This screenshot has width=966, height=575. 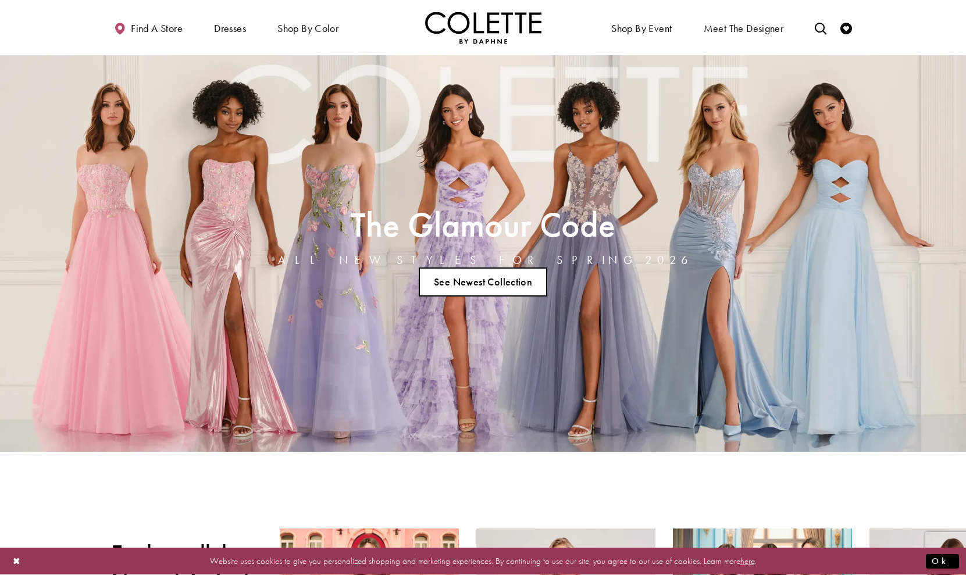 What do you see at coordinates (943, 561) in the screenshot?
I see `button: Submit Dialog` at bounding box center [943, 561].